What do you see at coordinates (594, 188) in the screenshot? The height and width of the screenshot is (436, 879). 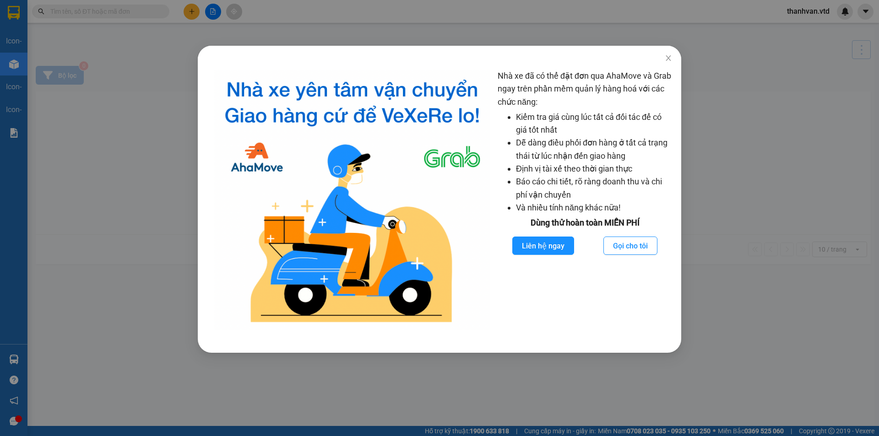 I see `li: Báo cáo chi tiết, rõ ràng doanh thu và chi phí vận chuyển` at bounding box center [594, 188].